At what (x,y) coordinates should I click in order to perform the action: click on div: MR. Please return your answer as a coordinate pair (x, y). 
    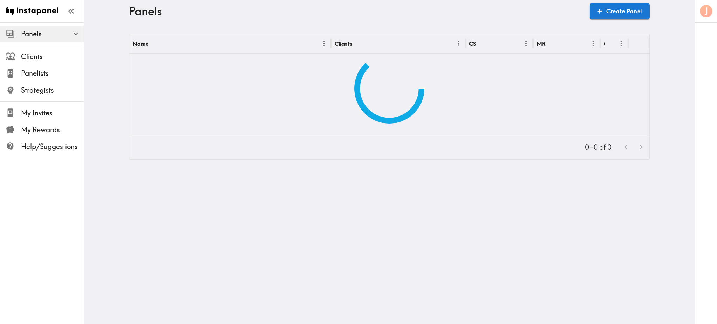
    Looking at the image, I should click on (541, 44).